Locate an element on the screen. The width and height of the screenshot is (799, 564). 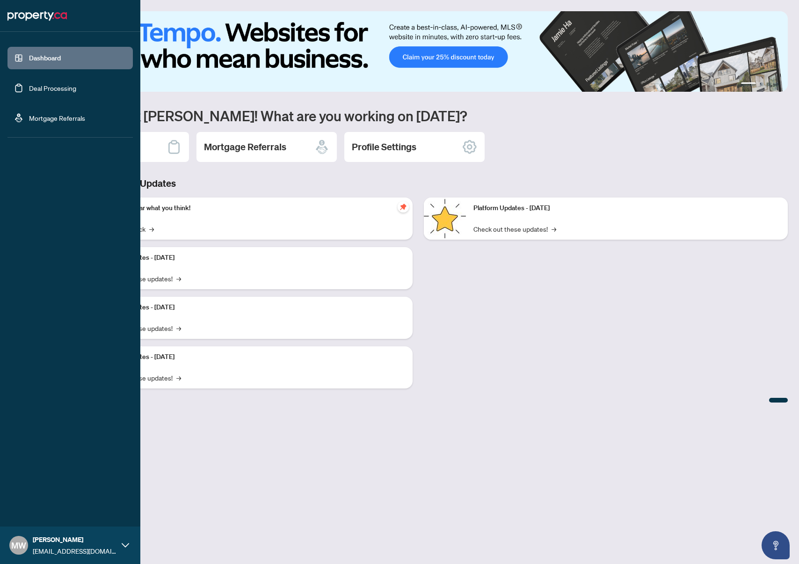
span: MW is located at coordinates (19, 545).